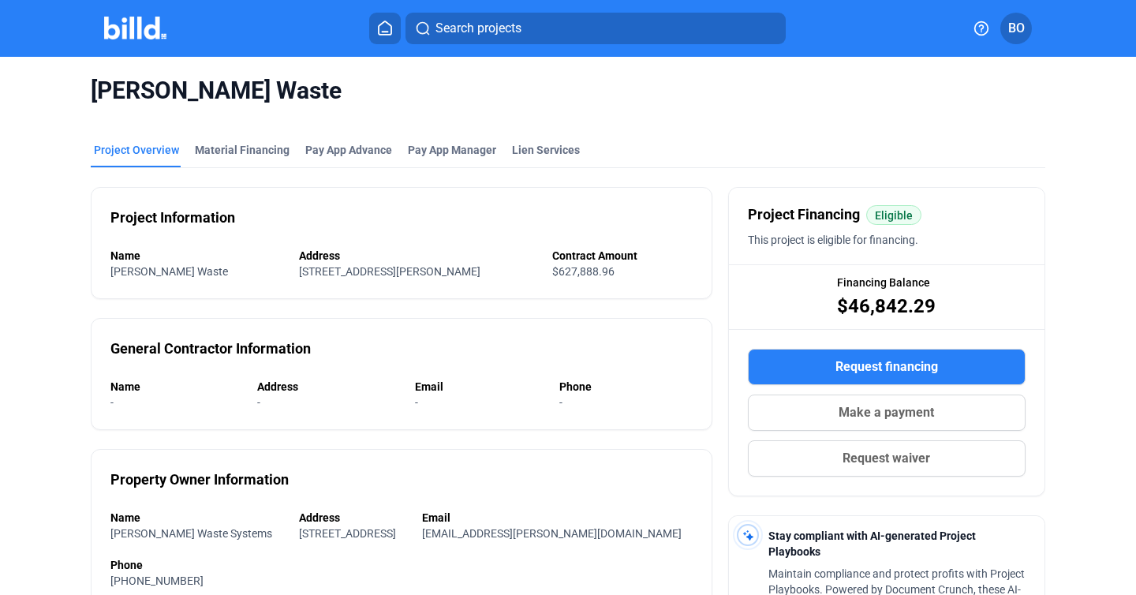 The image size is (1136, 595). I want to click on mat-chip: Eligible, so click(894, 215).